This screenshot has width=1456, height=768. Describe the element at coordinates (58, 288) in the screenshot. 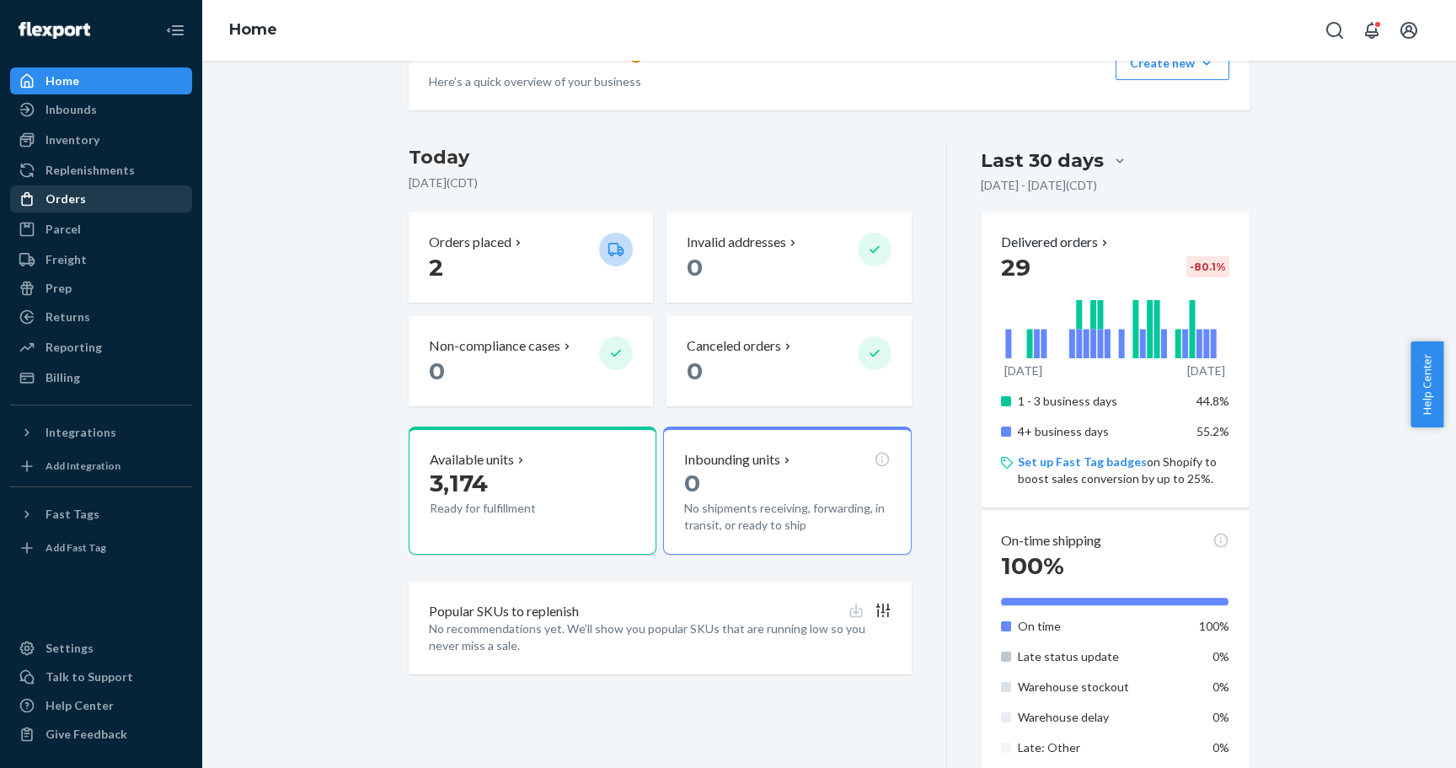

I see `div: Prep` at that location.